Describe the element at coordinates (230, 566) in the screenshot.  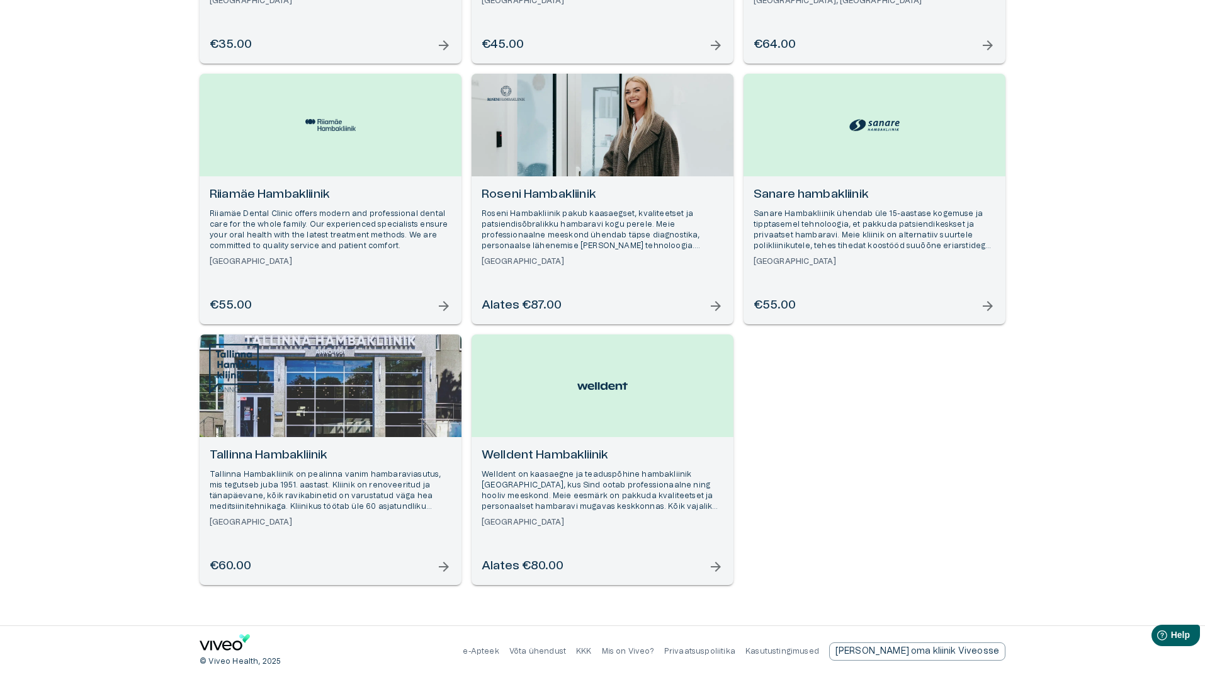
I see `h6: €60.00` at that location.